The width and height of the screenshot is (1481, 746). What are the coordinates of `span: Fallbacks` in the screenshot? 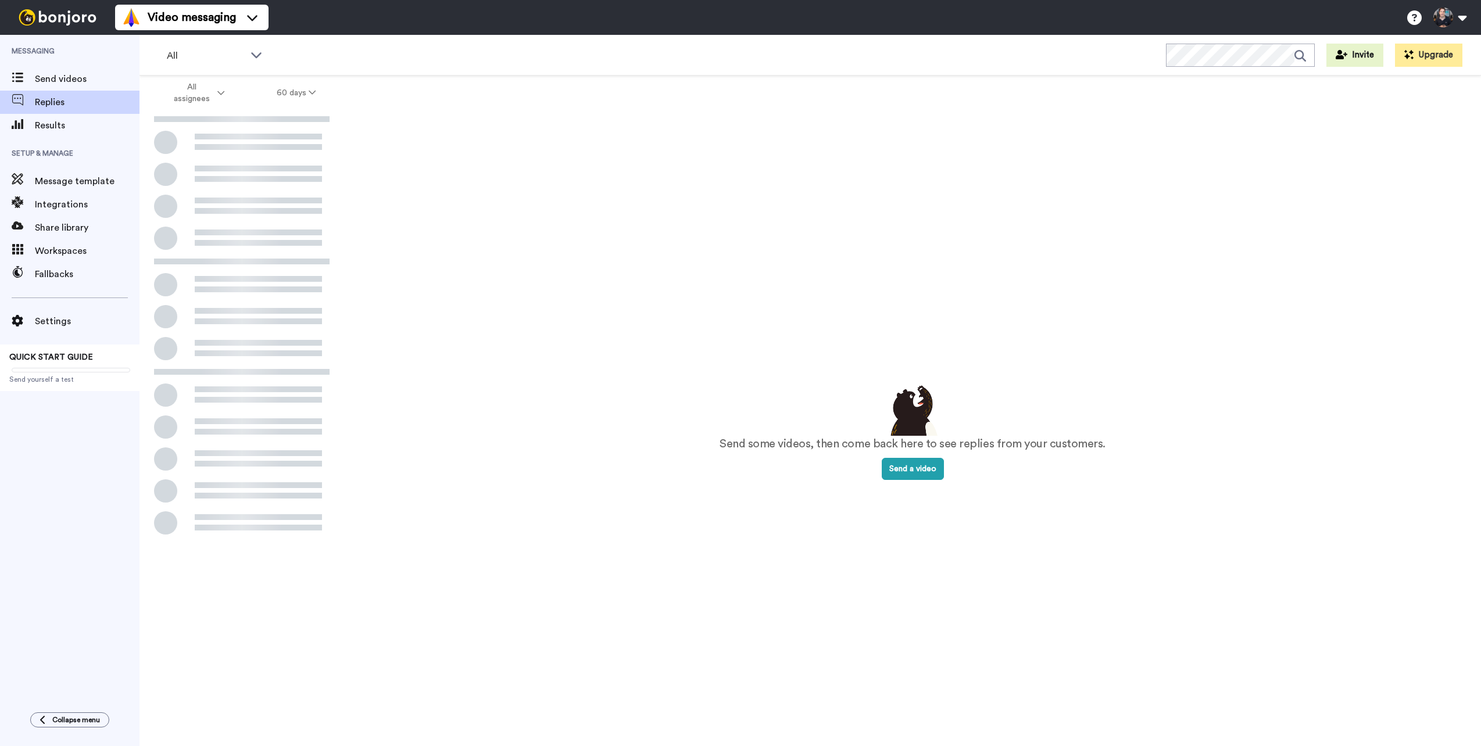 It's located at (87, 274).